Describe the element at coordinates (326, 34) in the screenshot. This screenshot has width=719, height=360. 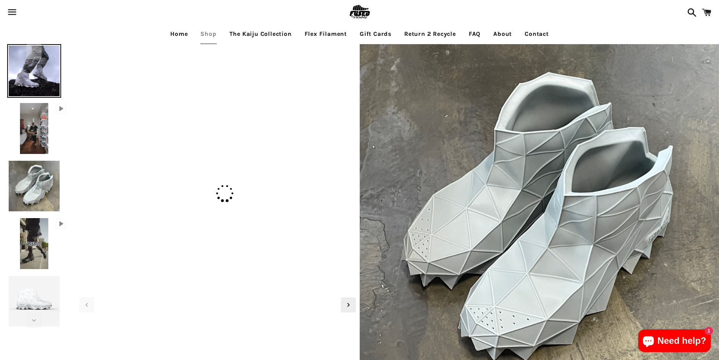
I see `a: Flex Filament` at that location.